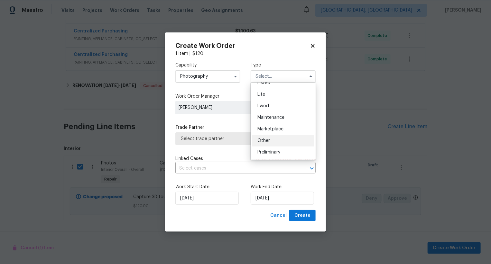  What do you see at coordinates (273, 159) in the screenshot?
I see `span: 7` at bounding box center [273, 159].